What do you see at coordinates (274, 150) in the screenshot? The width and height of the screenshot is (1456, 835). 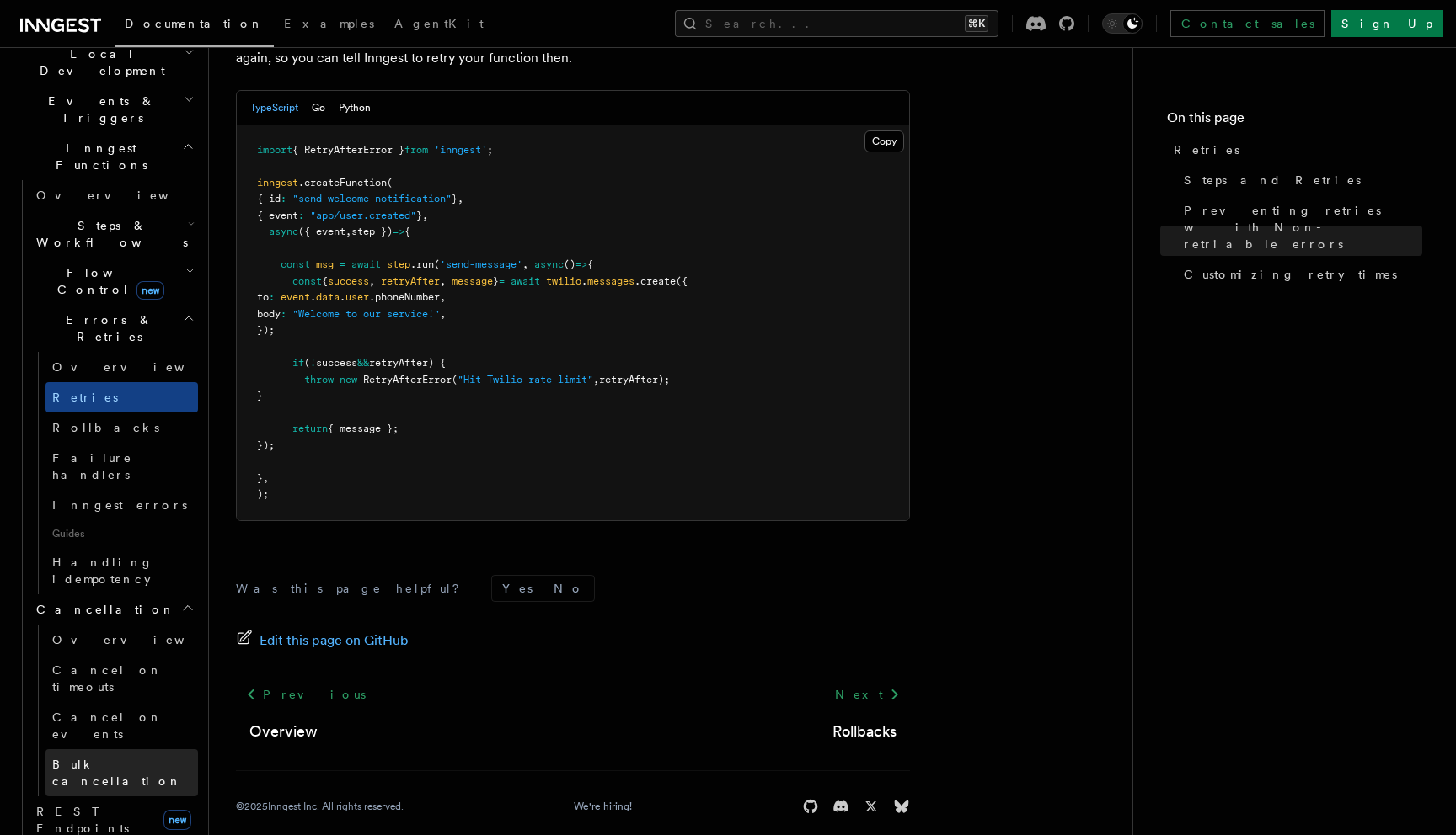 I see `span: import` at bounding box center [274, 150].